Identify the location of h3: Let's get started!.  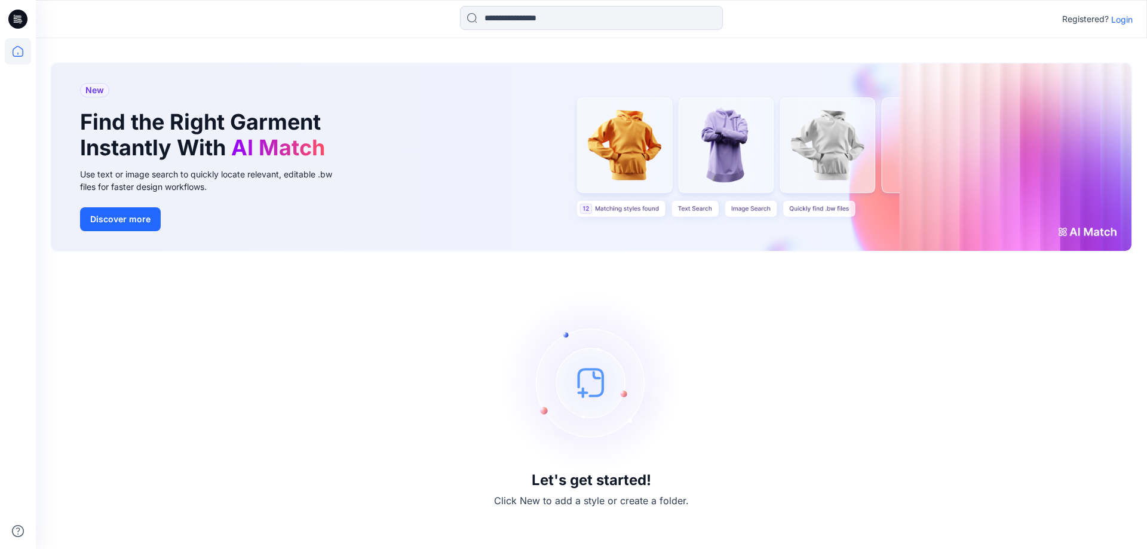
(591, 480).